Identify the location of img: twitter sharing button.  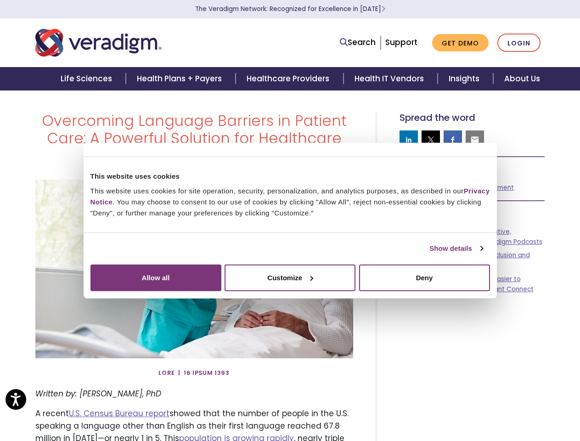
(431, 140).